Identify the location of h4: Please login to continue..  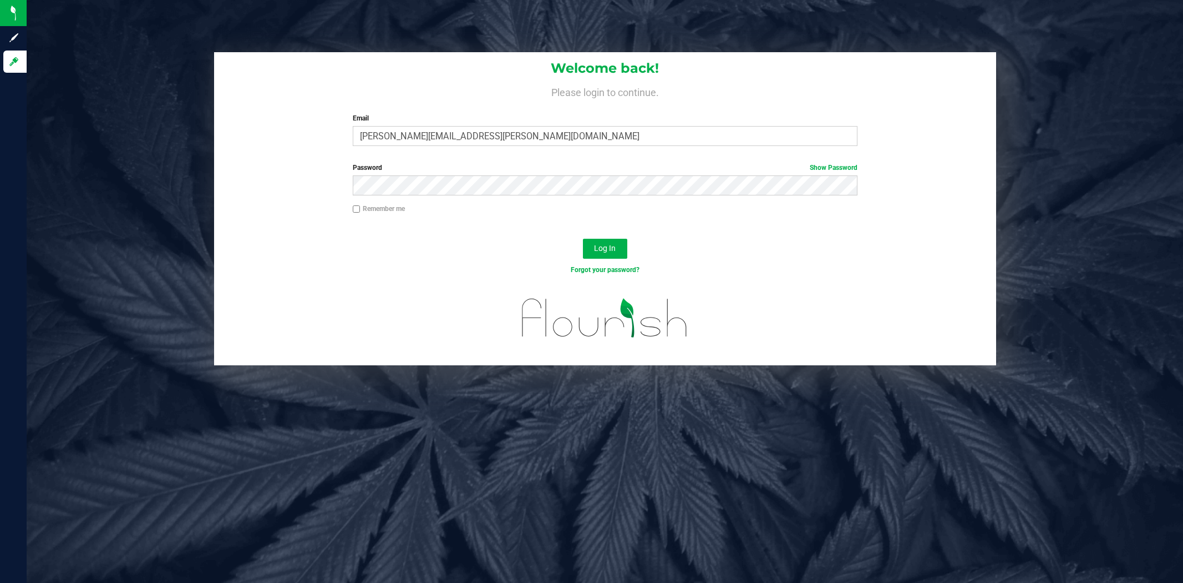
(605, 91).